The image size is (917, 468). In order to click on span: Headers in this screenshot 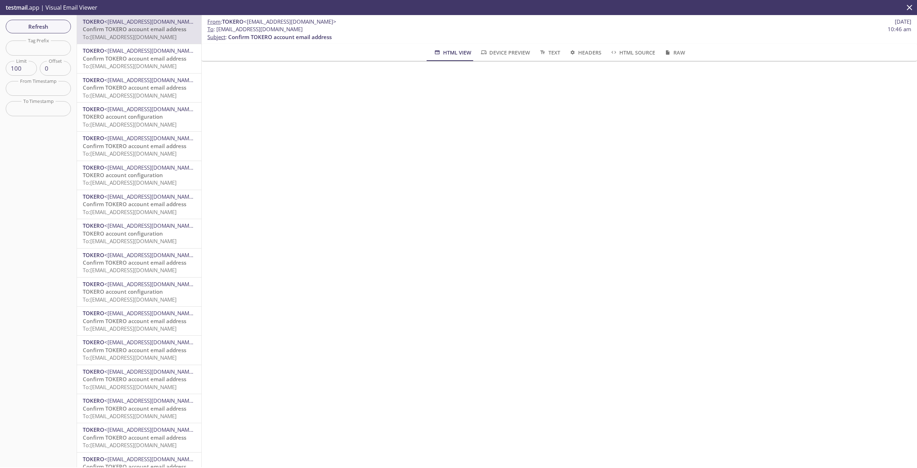, I will do `click(585, 52)`.